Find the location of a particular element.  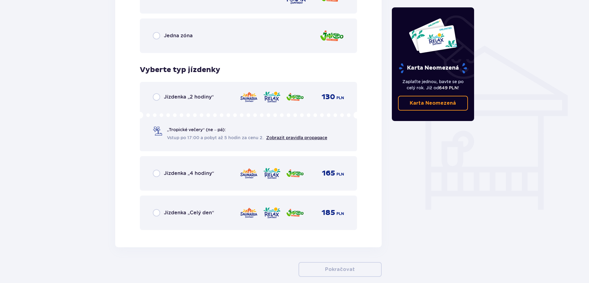

a: Karta Neomezená is located at coordinates (433, 103).